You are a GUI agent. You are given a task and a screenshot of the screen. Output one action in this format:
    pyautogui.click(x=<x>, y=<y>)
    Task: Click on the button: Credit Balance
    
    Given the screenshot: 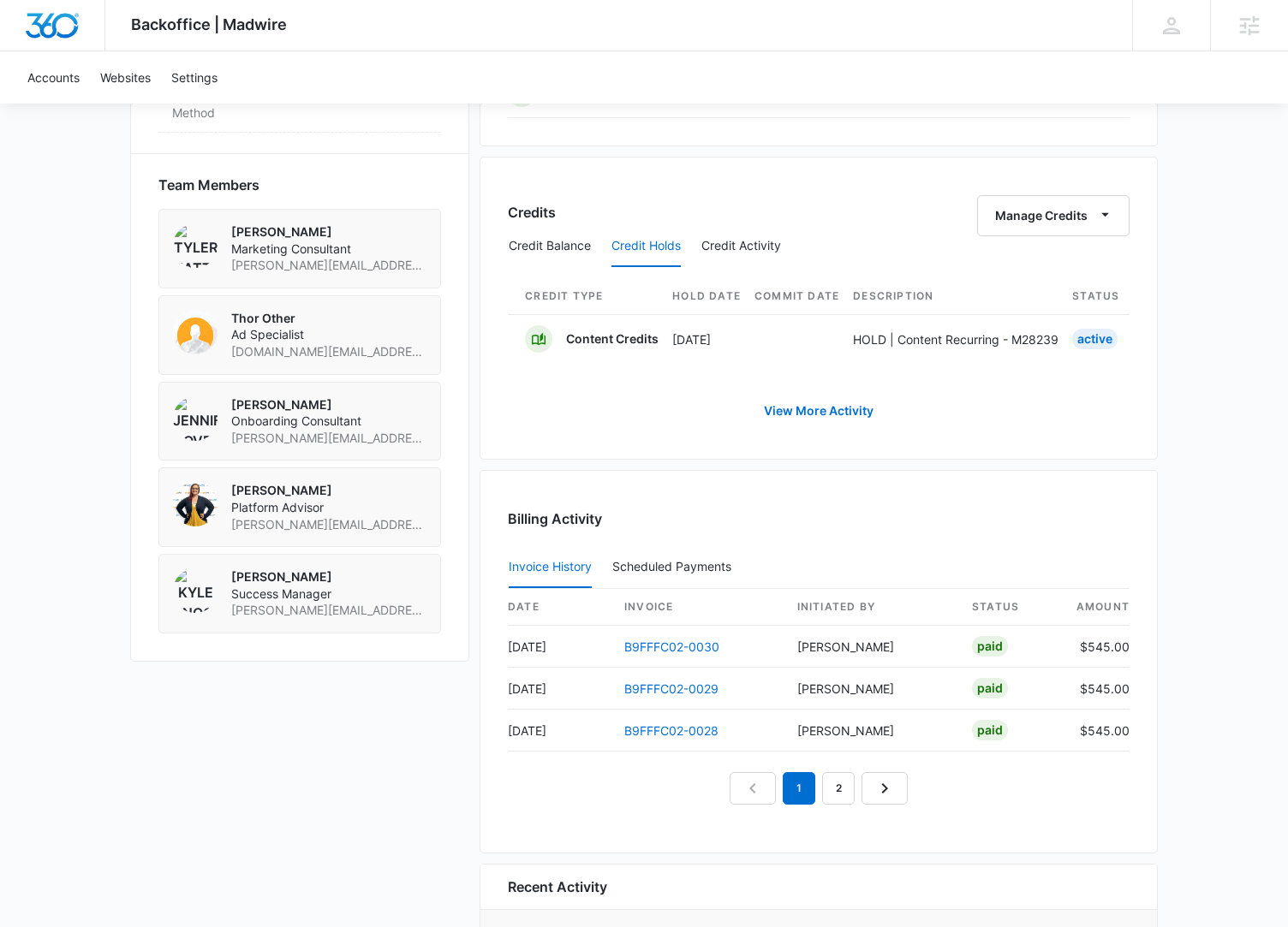 What is the action you would take?
    pyautogui.click(x=550, y=247)
    